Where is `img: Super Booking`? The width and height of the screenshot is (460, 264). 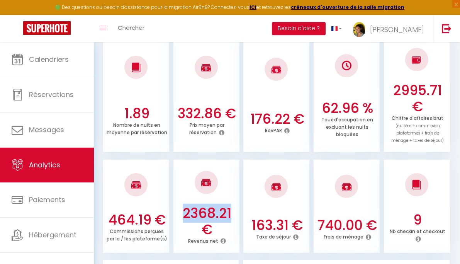
img: Super Booking is located at coordinates (47, 28).